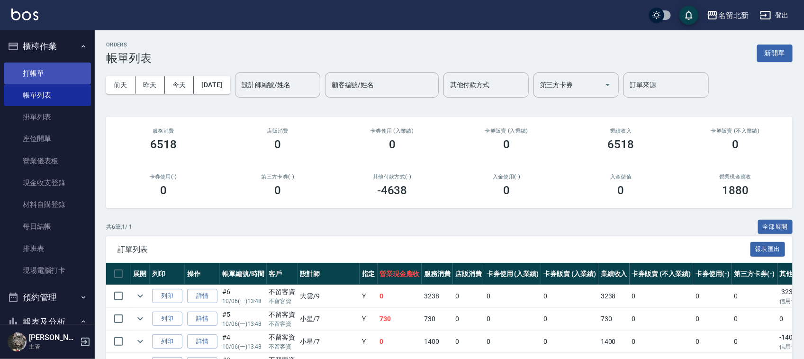  Describe the element at coordinates (774, 53) in the screenshot. I see `a: 新開單` at that location.